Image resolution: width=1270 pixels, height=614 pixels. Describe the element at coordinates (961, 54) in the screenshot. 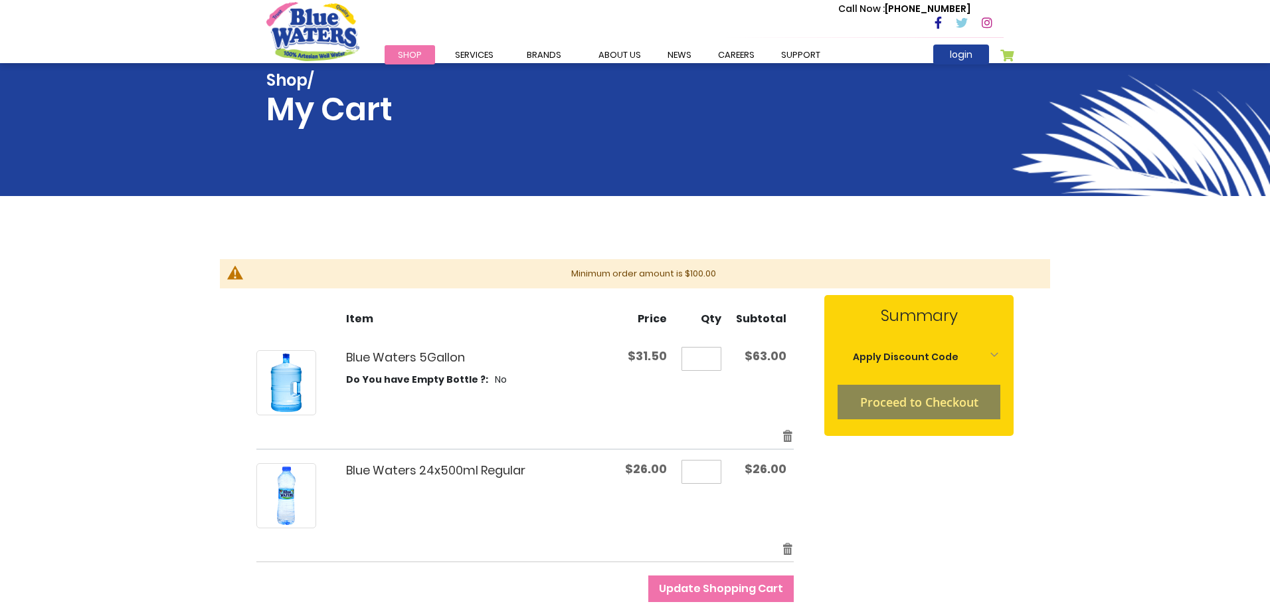

I see `a: login` at that location.